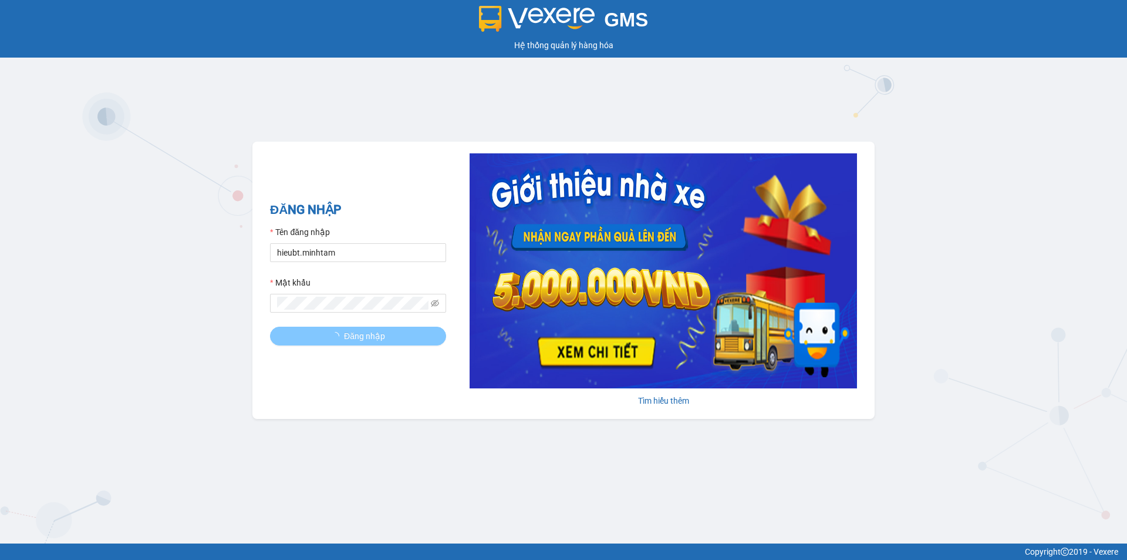 The width and height of the screenshot is (1127, 560). I want to click on label: Tên đăng nhập, so click(300, 232).